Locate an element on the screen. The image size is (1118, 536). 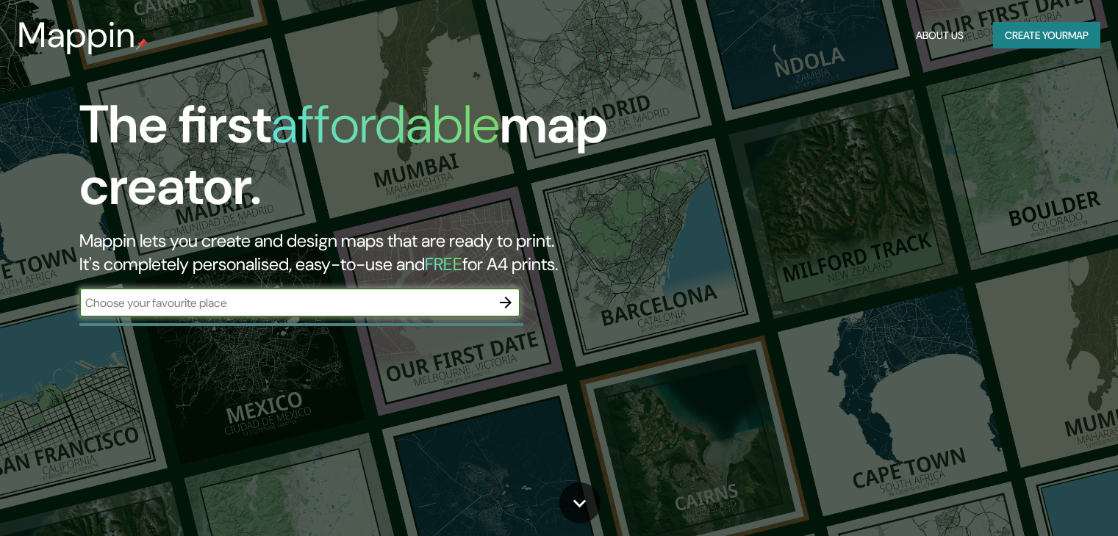
h1: The first map creator. is located at coordinates (359, 162).